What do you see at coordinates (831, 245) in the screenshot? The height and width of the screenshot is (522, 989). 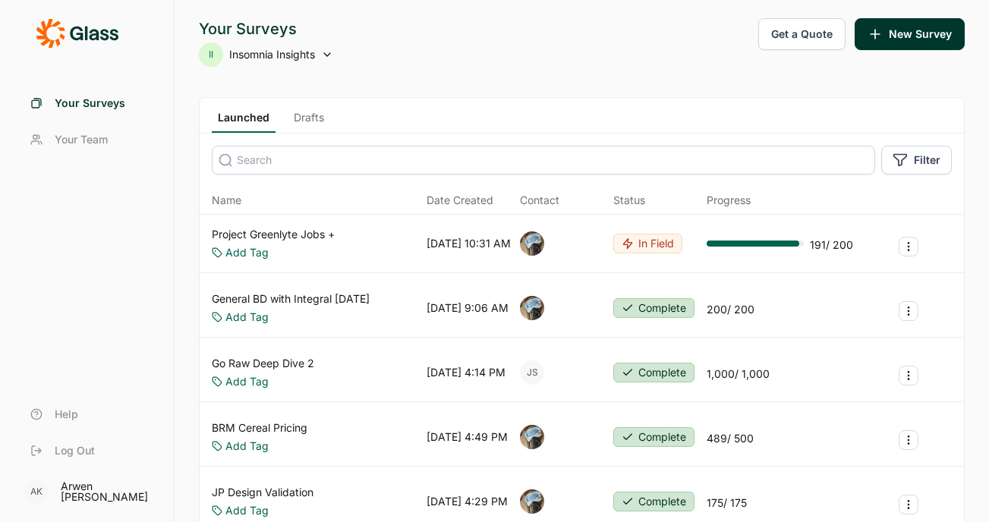 I see `div: 191 / 200` at bounding box center [831, 245].